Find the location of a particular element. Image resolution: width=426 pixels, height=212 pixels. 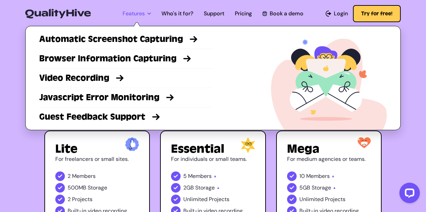

span: 5 is located at coordinates (185, 177).